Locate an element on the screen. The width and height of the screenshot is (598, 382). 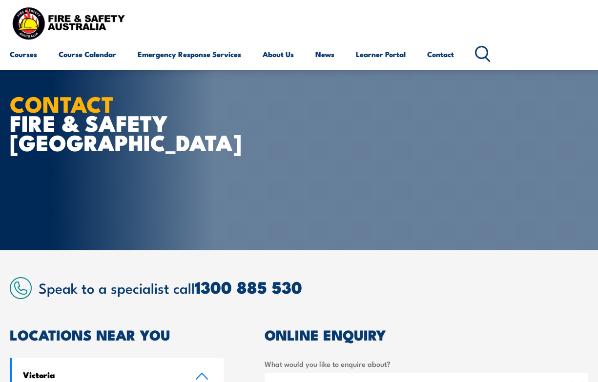
h2: Speak to a specialist call is located at coordinates (313, 287).